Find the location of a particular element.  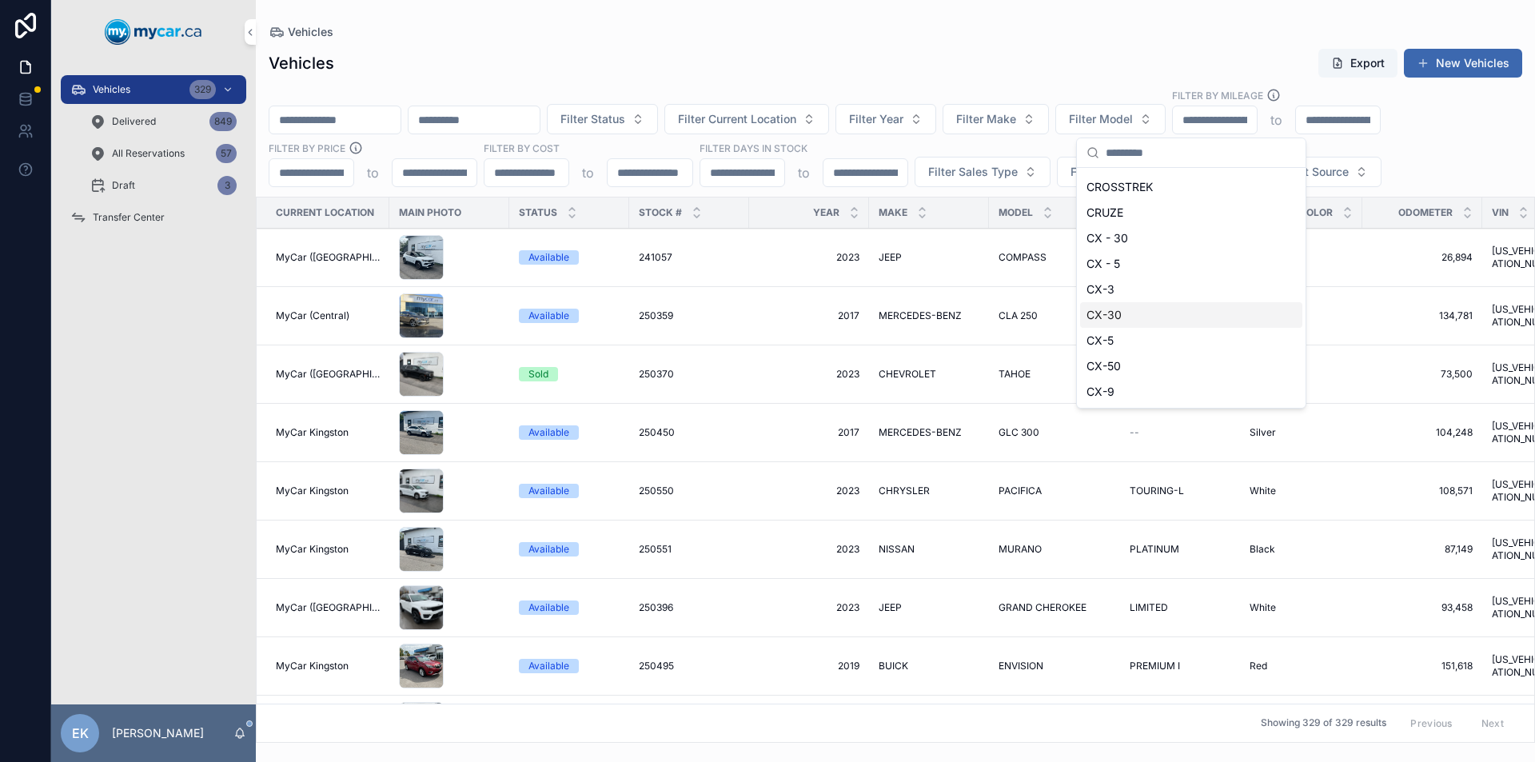

span: PLATINUM is located at coordinates (1154, 549).